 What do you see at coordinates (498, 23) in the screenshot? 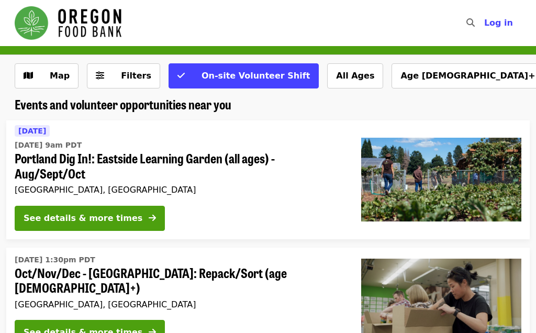
I see `span: Log in` at bounding box center [498, 23].